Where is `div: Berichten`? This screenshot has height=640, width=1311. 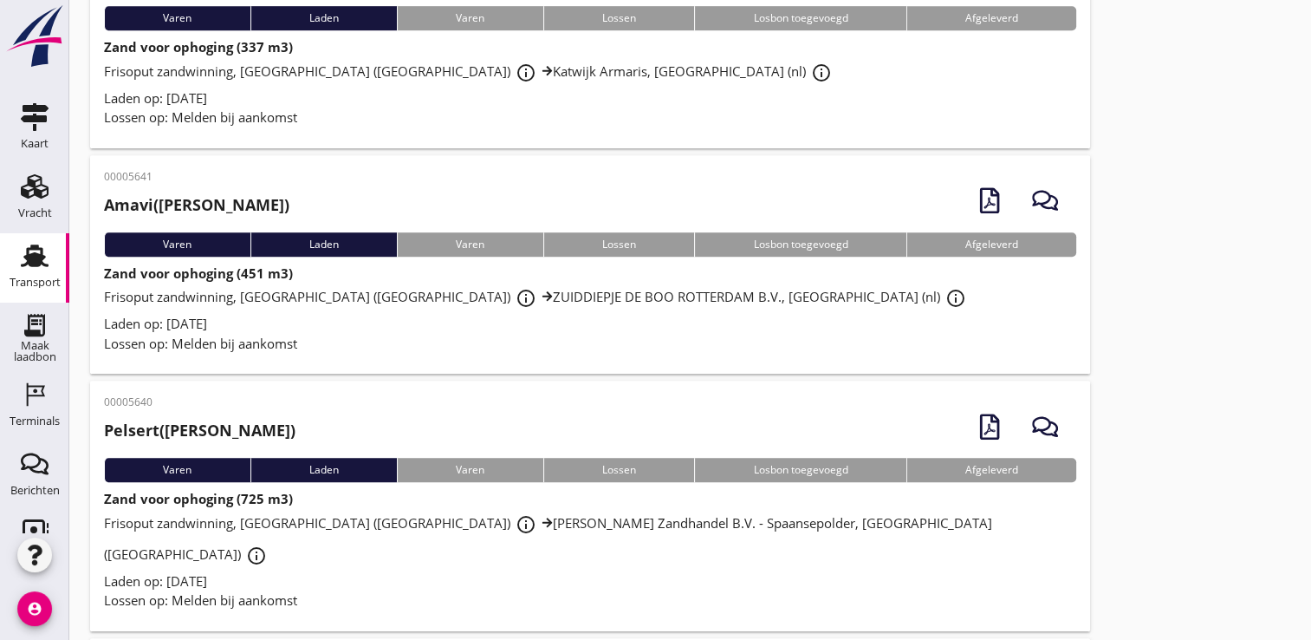 div: Berichten is located at coordinates (35, 490).